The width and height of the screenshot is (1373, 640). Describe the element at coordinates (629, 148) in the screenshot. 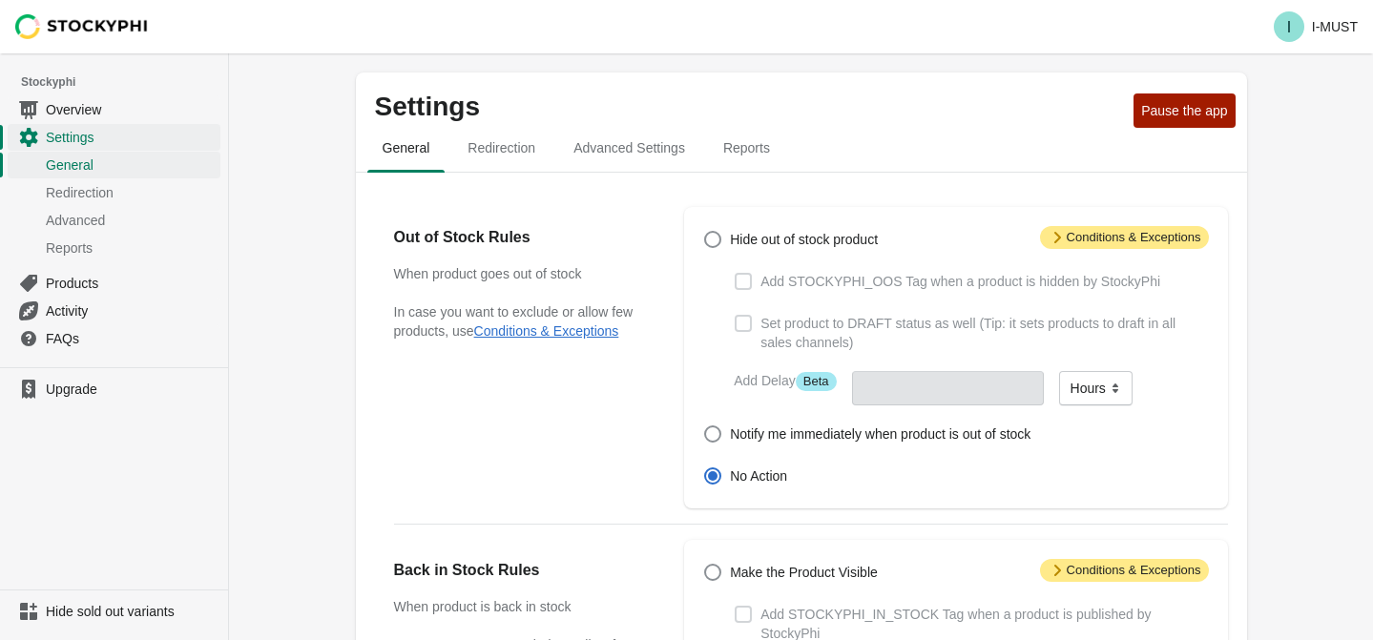

I see `span: Advanced Settings` at that location.